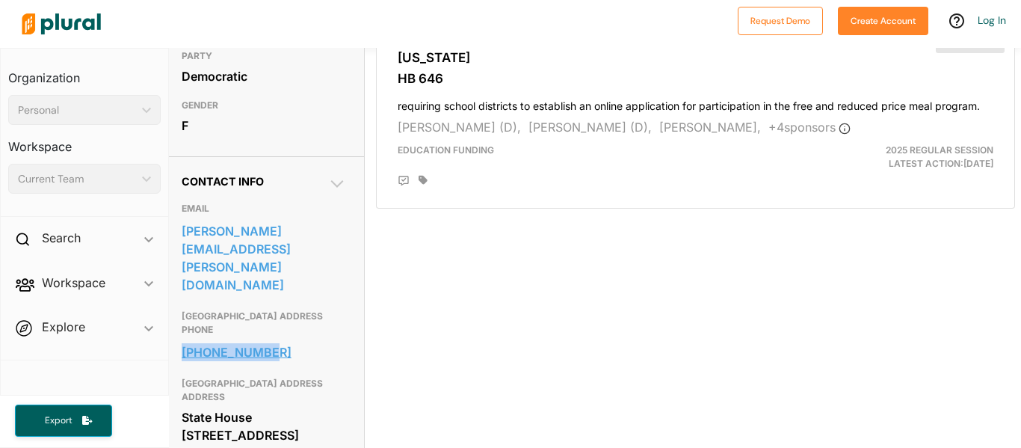 The image size is (1021, 448). Describe the element at coordinates (423, 180) in the screenshot. I see `div: Add tags` at that location.